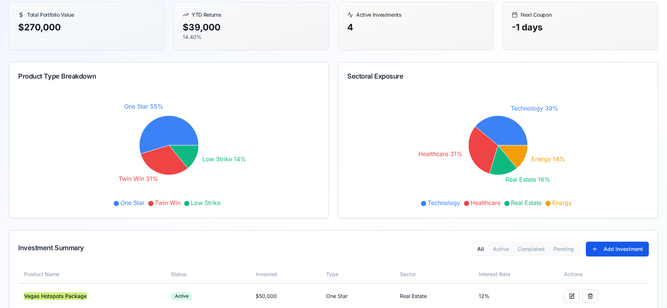 Image resolution: width=667 pixels, height=308 pixels. Describe the element at coordinates (515, 274) in the screenshot. I see `th: Interest Rate` at that location.